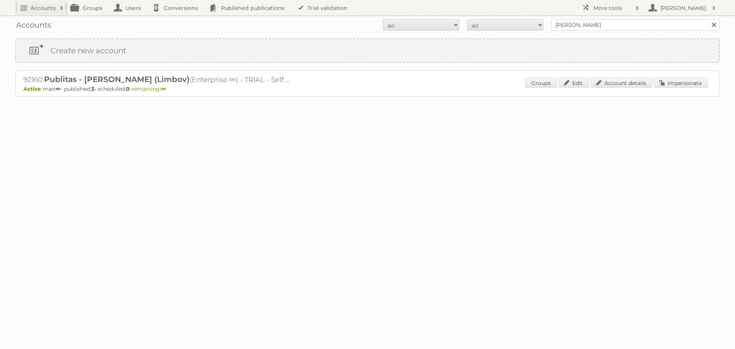  Describe the element at coordinates (157, 80) in the screenshot. I see `h2: 92160: (Enterprise ∞) - TRIAL - Self Service` at that location.